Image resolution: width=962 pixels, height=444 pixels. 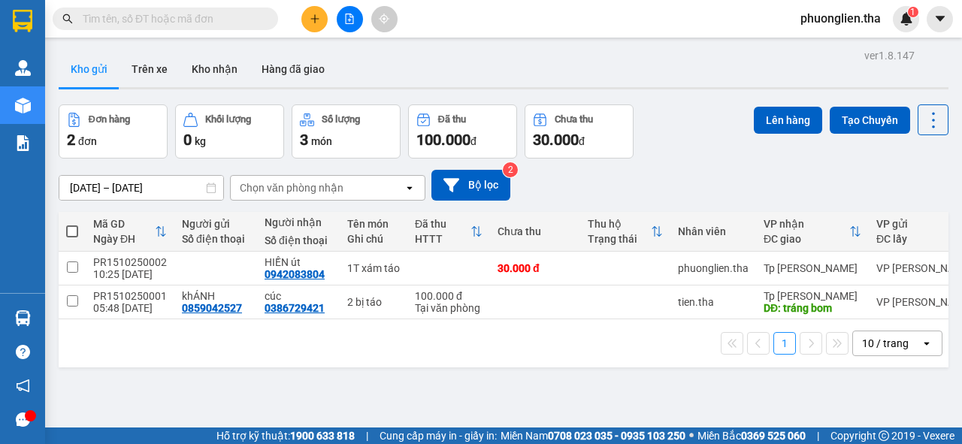 I want to click on span: caret-down, so click(x=940, y=19).